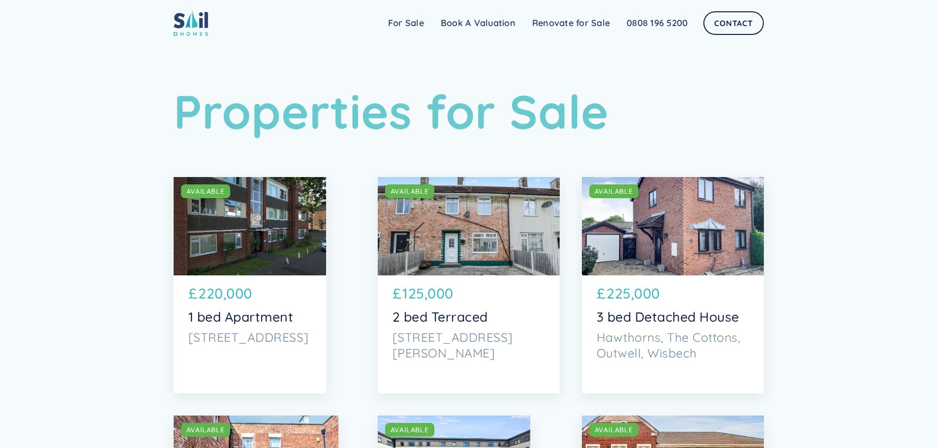  Describe the element at coordinates (633, 293) in the screenshot. I see `p: 225,000` at that location.